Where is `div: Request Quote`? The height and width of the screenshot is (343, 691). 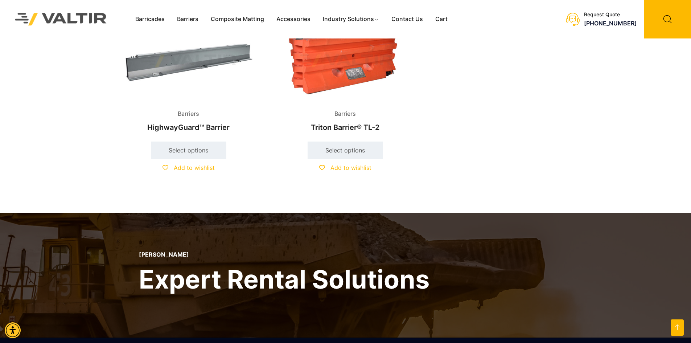 div: Request Quote is located at coordinates (610, 15).